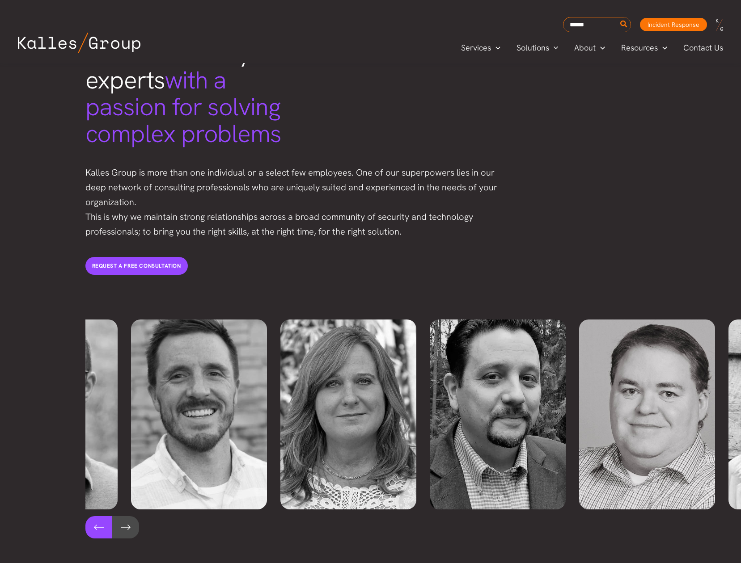 Image resolution: width=741 pixels, height=563 pixels. Describe the element at coordinates (585, 48) in the screenshot. I see `span: About` at that location.